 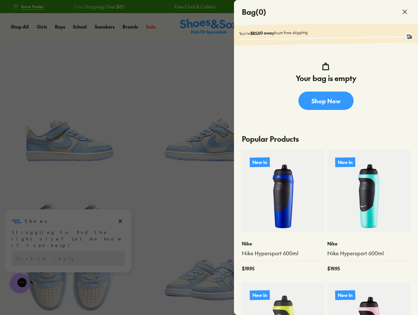 I want to click on button: Dismiss campaign, so click(x=120, y=13).